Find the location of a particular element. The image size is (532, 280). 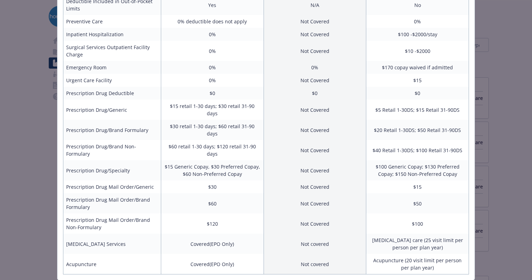

td: $100 -$2000/stay is located at coordinates (418, 34).